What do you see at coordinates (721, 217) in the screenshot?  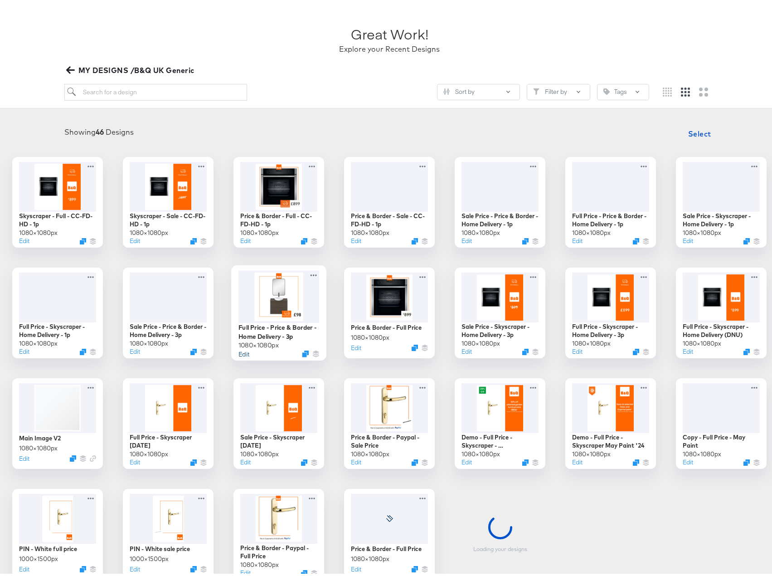 I see `div: Sale Price - Skyscraper - Home Delivery - 1p` at bounding box center [721, 217].